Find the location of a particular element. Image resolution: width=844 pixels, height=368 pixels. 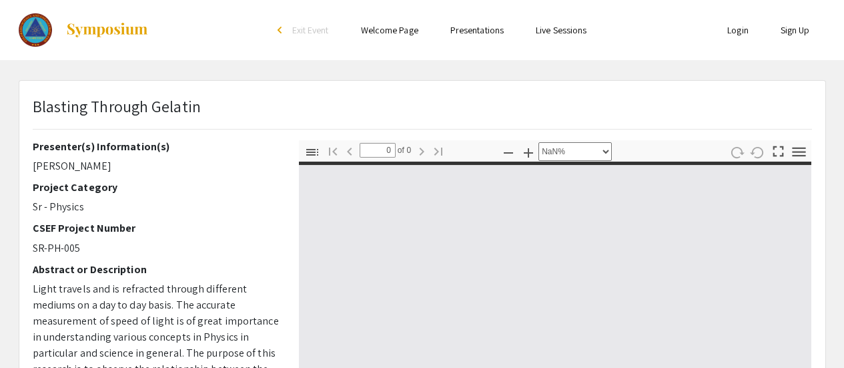

button: Rotate Counterclockwise is located at coordinates (757, 151).